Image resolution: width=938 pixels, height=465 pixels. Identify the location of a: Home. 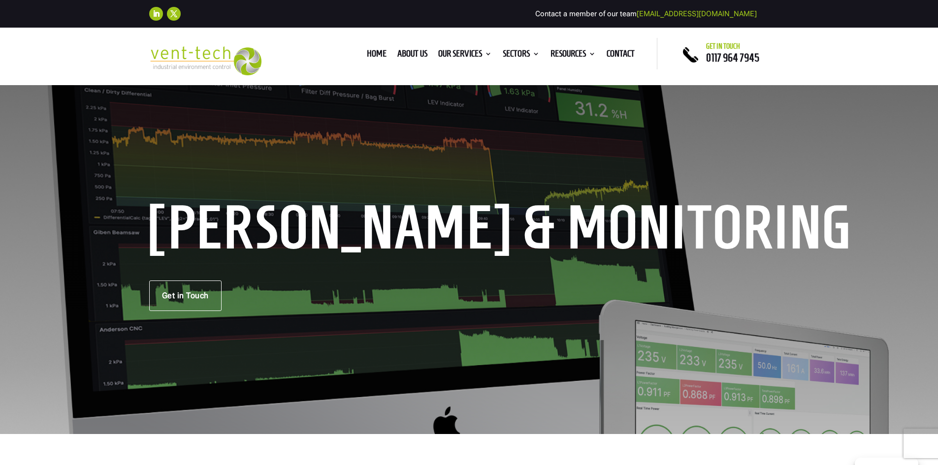
(377, 56).